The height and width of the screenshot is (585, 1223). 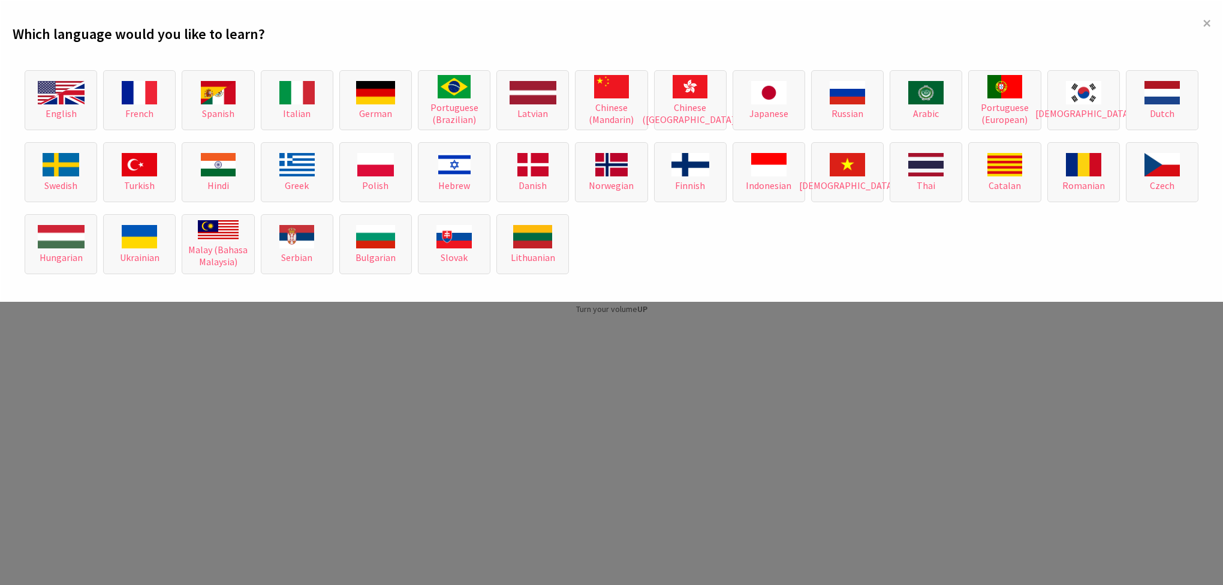 I want to click on img: Serbian, so click(x=297, y=236).